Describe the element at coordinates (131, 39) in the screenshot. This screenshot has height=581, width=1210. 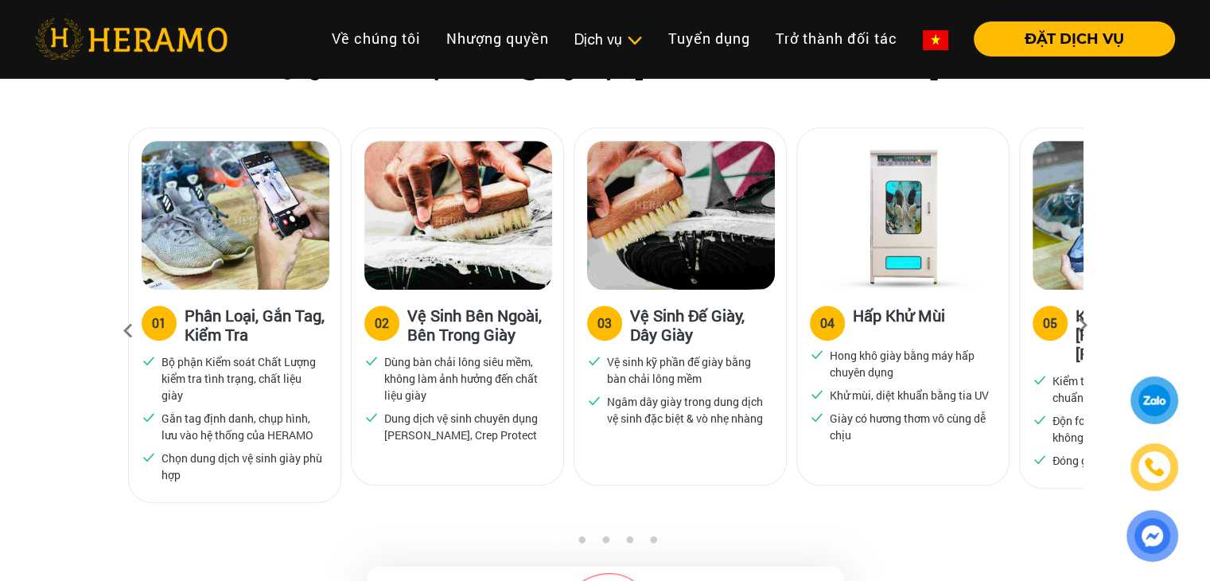
I see `img: heramo-logo.png` at that location.